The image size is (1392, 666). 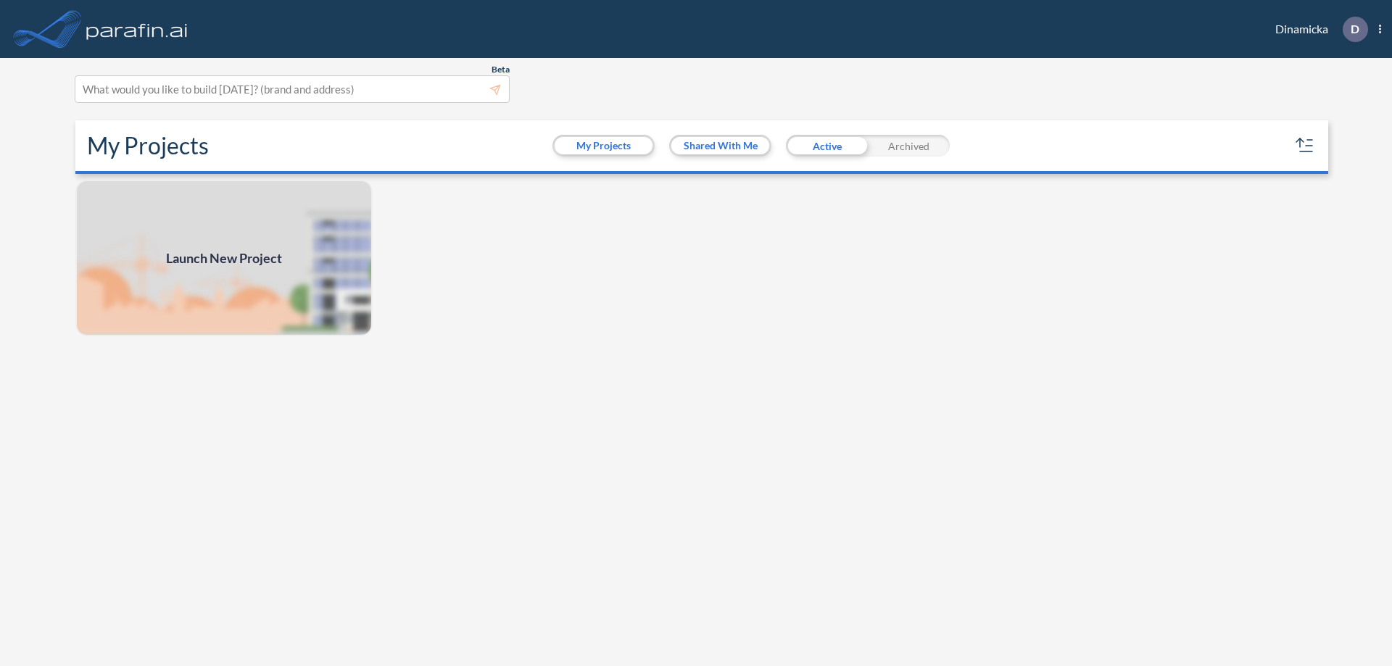 What do you see at coordinates (224, 258) in the screenshot?
I see `a: Launch New Project` at bounding box center [224, 258].